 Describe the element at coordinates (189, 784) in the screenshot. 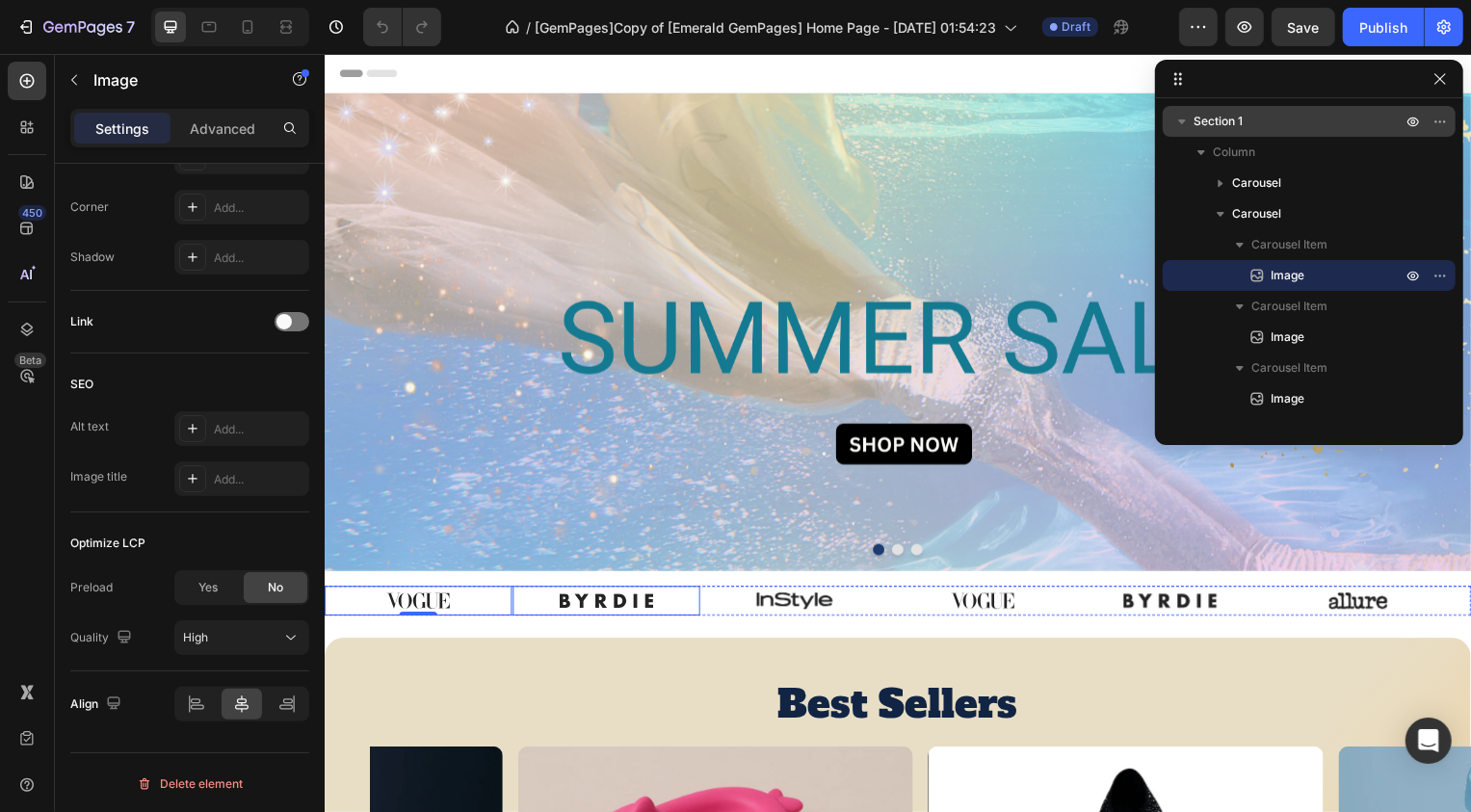

I see `button: Delete element` at that location.